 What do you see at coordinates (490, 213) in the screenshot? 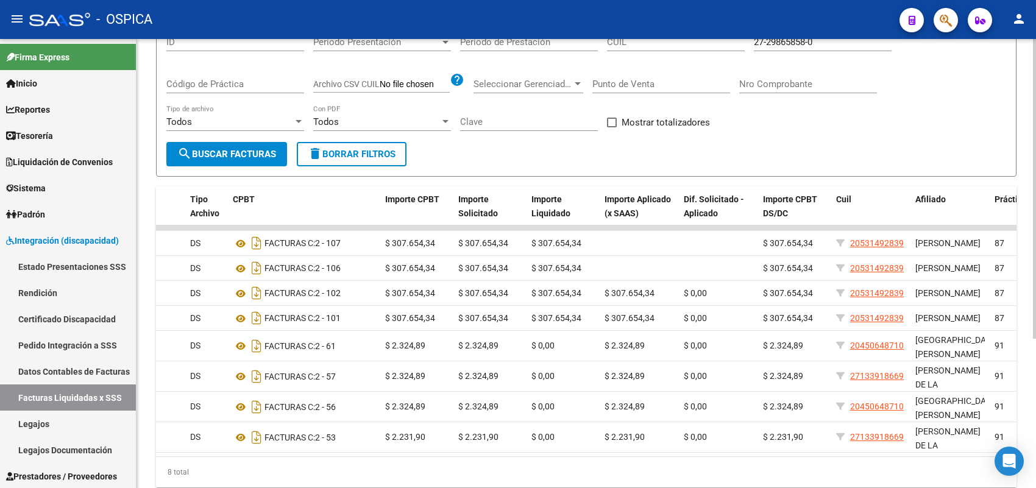
I see `datatable-header-cell: Importe Solicitado` at bounding box center [490, 213].